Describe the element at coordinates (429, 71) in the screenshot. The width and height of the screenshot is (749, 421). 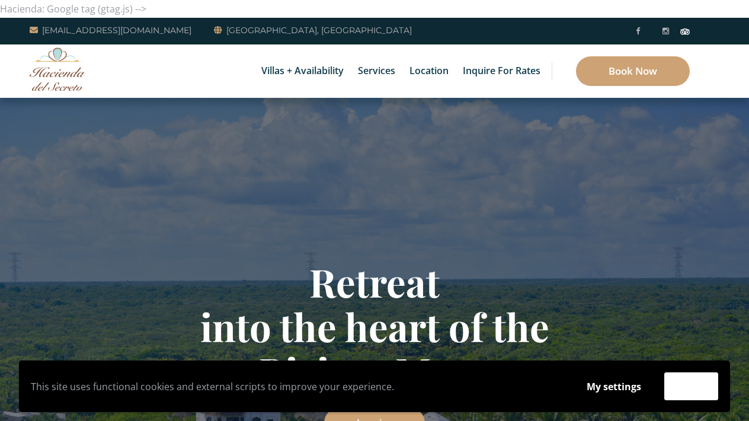
I see `a: Location` at that location.